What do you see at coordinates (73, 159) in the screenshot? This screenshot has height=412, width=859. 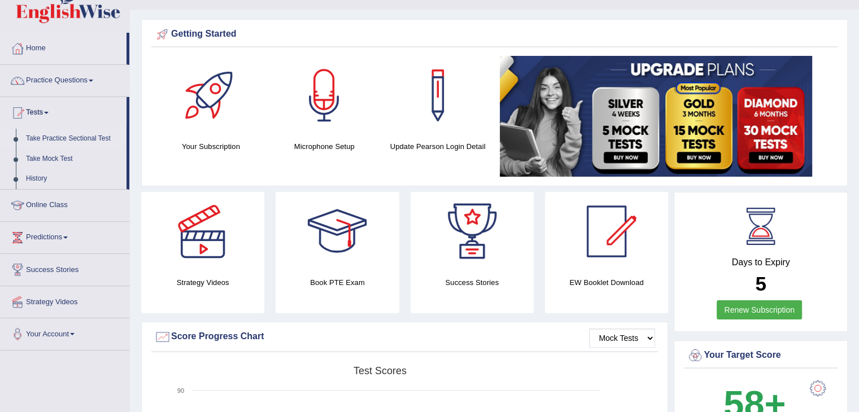 I see `a: Take Mock Test` at bounding box center [73, 159].